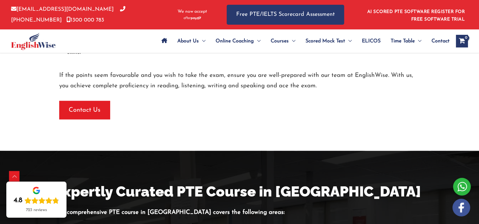 The image size is (479, 224). What do you see at coordinates (438, 41) in the screenshot?
I see `a: Contact` at bounding box center [438, 41].